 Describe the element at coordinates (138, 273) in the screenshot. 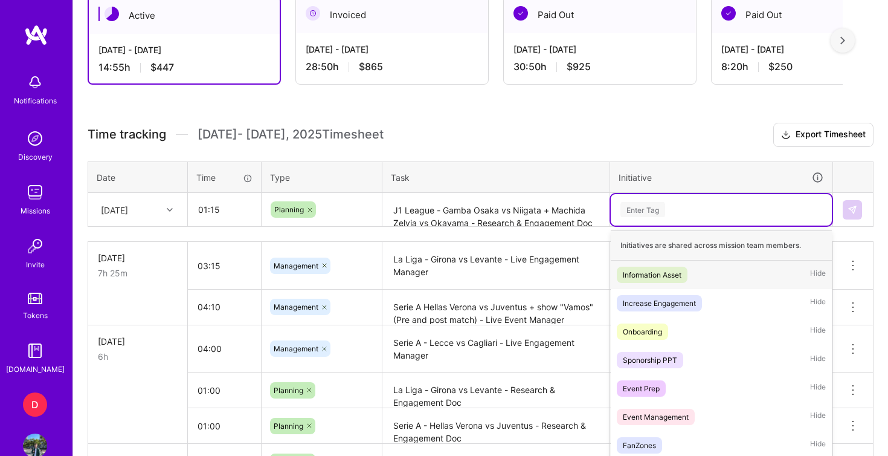

I see `div: 7h 25m` at that location.